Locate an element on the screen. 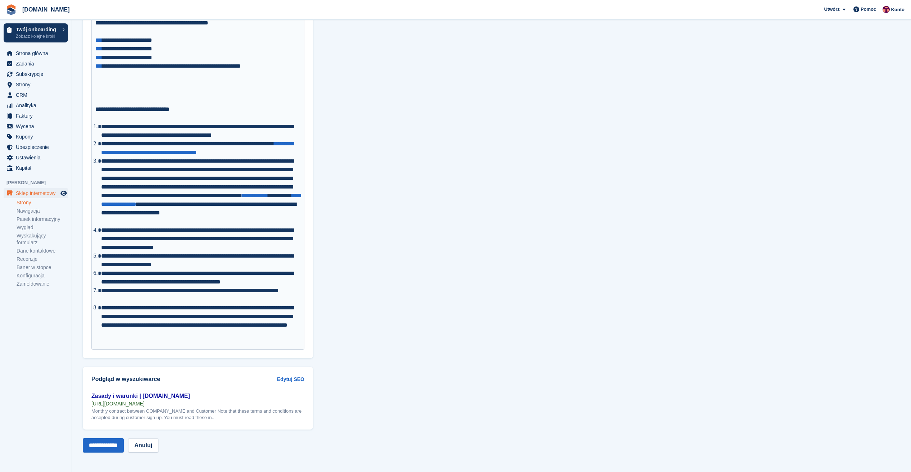  span: Faktury is located at coordinates (37, 116).